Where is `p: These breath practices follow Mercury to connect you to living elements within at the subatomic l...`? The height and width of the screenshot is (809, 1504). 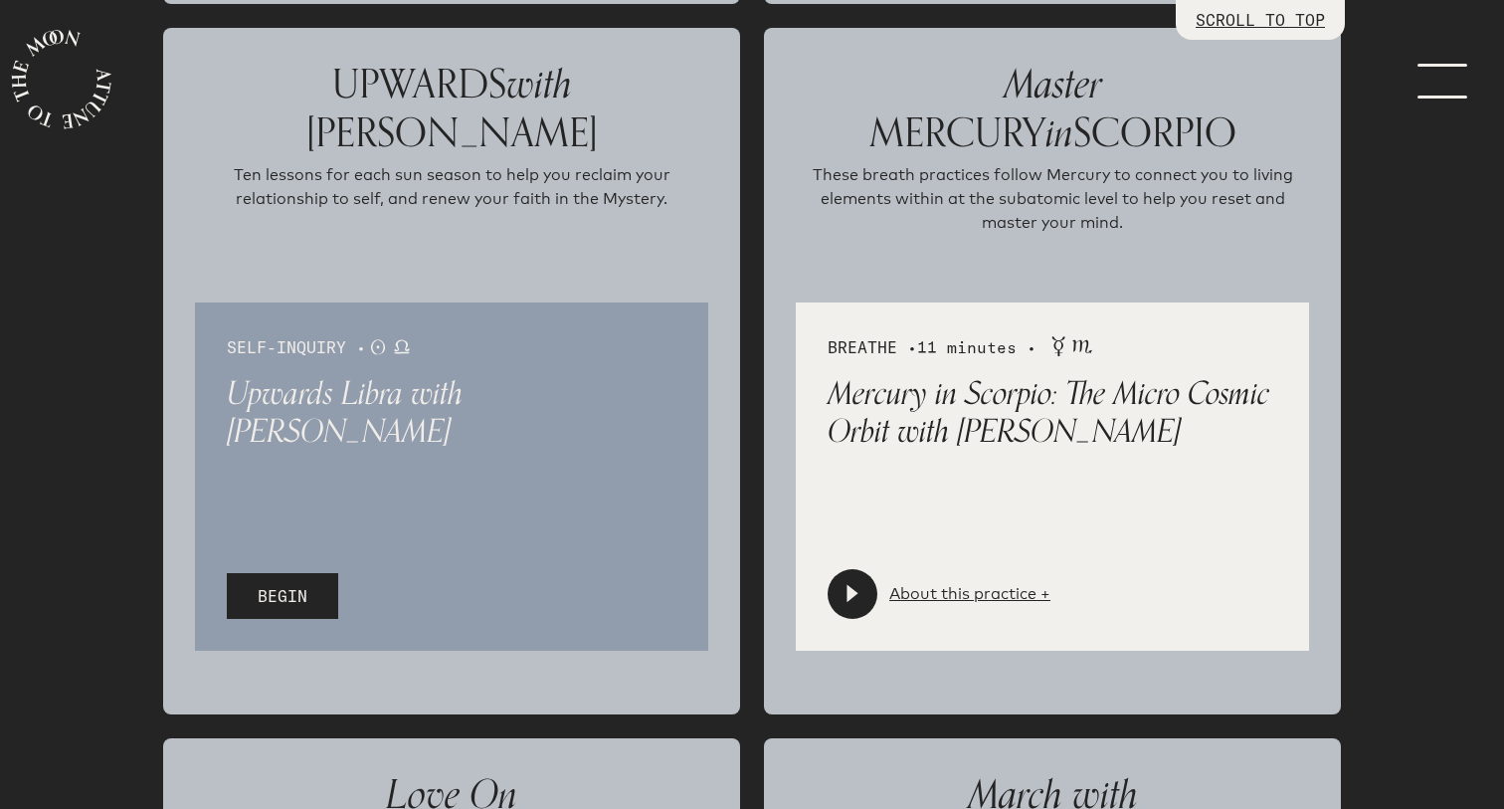
p: These breath practices follow Mercury to connect you to living elements within at the subatomic l... is located at coordinates (1052, 213).